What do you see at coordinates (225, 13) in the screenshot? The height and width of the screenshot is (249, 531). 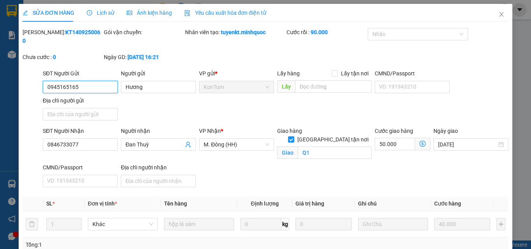 I see `span: Yêu cầu xuất hóa đơn điện tử` at bounding box center [225, 13].